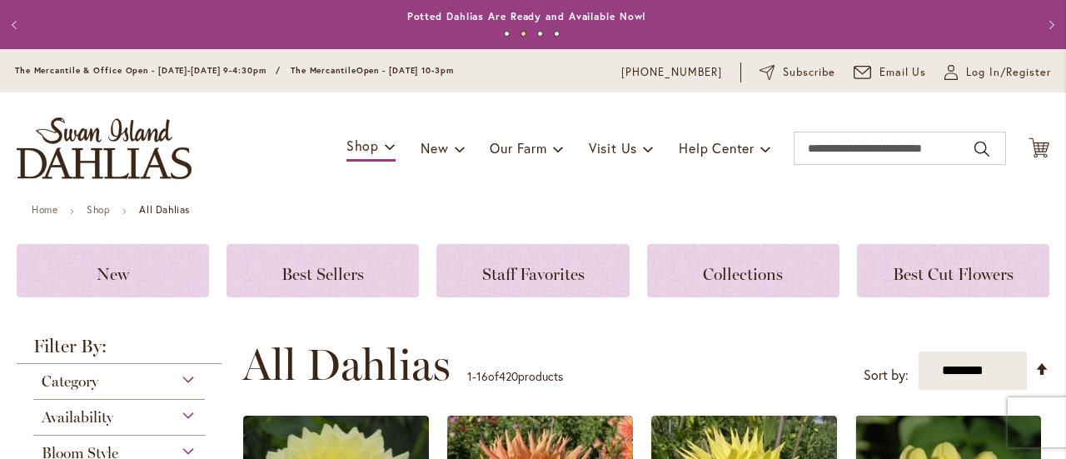 The image size is (1066, 459). I want to click on span: 16, so click(482, 376).